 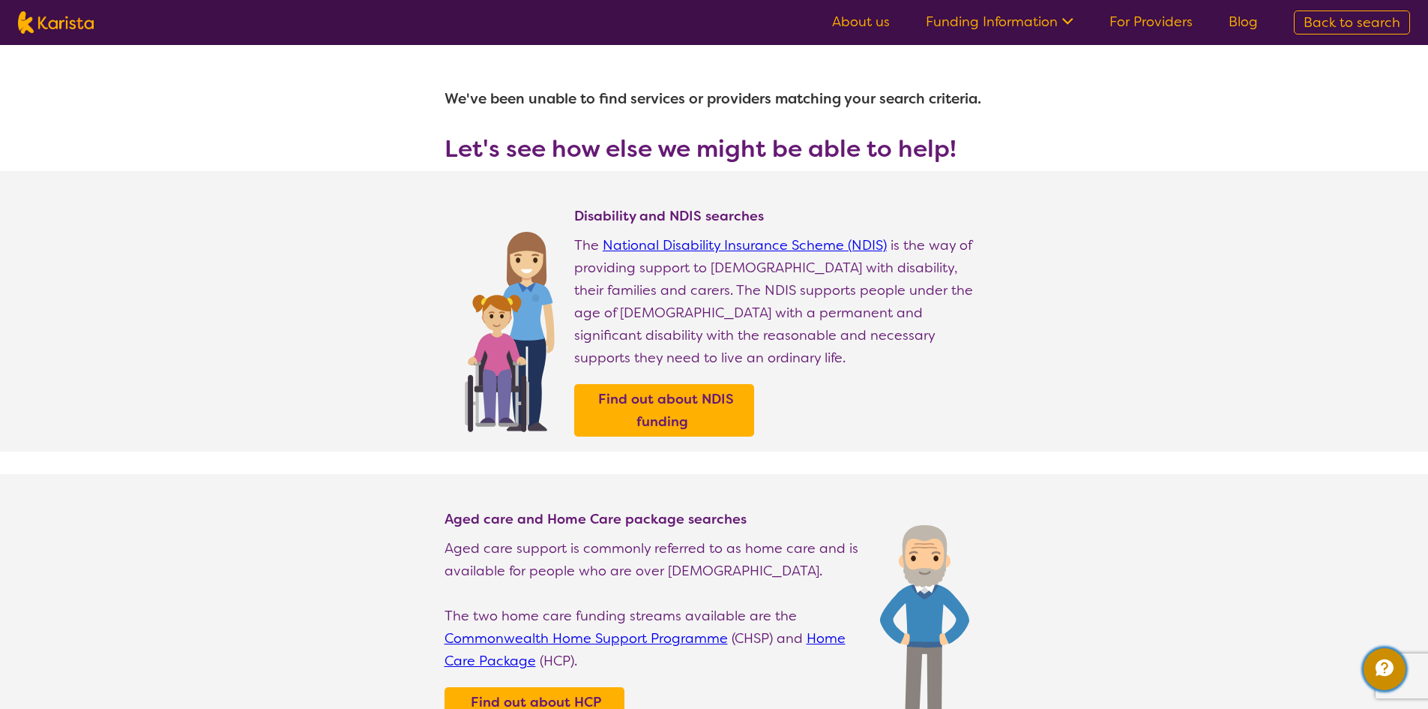 What do you see at coordinates (509, 327) in the screenshot?
I see `img: Find NDIS and Disability services and providers` at bounding box center [509, 327].